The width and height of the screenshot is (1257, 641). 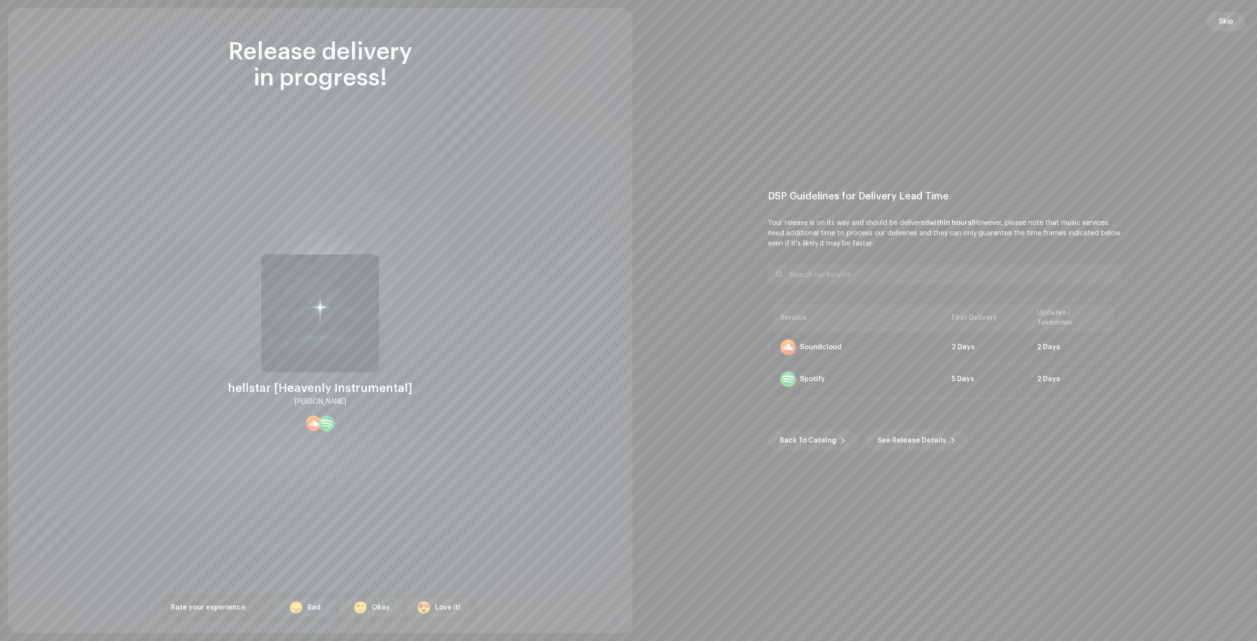 What do you see at coordinates (320, 313) in the screenshot?
I see `img: effbcbc2-271e-4cad-a299-b4c4b5877cb0` at bounding box center [320, 313].